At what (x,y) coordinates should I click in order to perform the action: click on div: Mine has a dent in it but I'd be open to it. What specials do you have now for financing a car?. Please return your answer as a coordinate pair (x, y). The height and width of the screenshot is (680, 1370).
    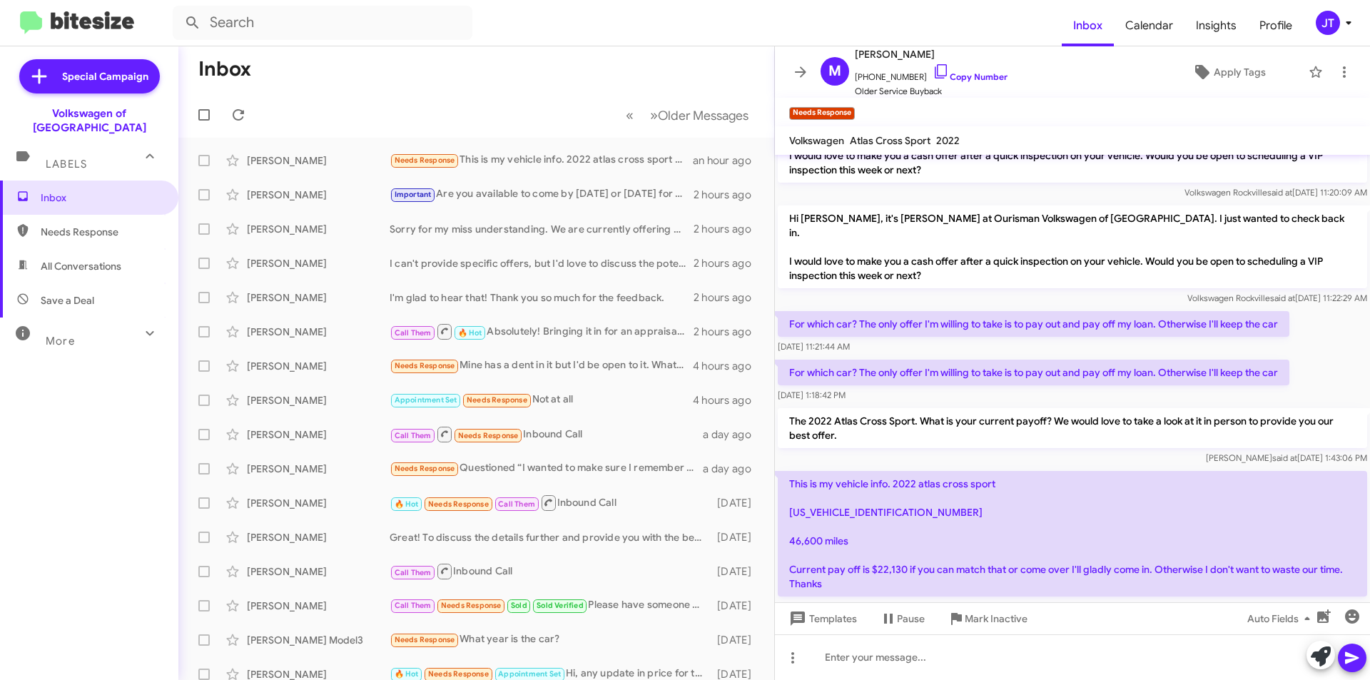
    Looking at the image, I should click on (541, 365).